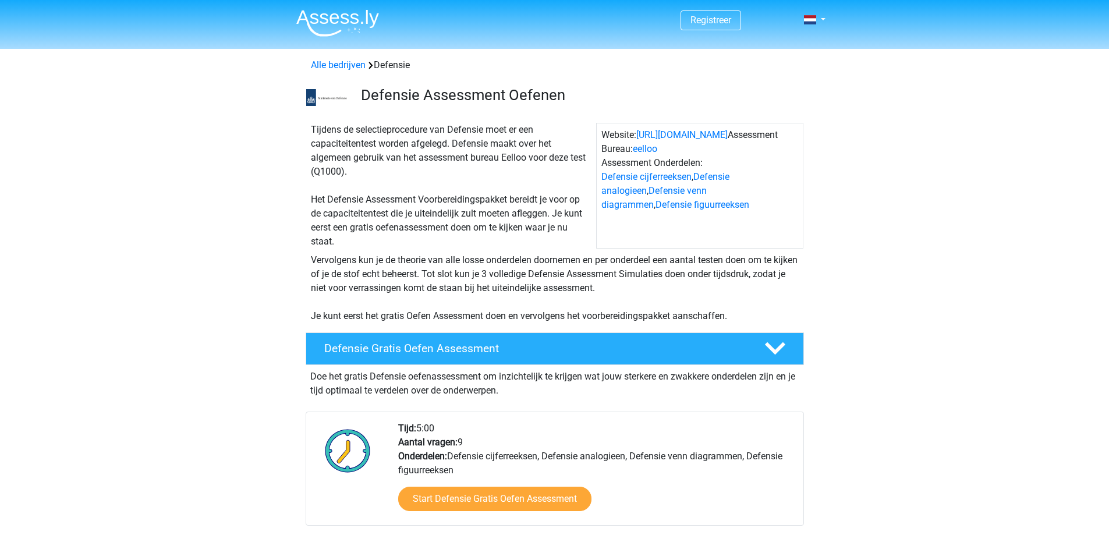  Describe the element at coordinates (428, 442) in the screenshot. I see `b: Aantal vragen:` at that location.